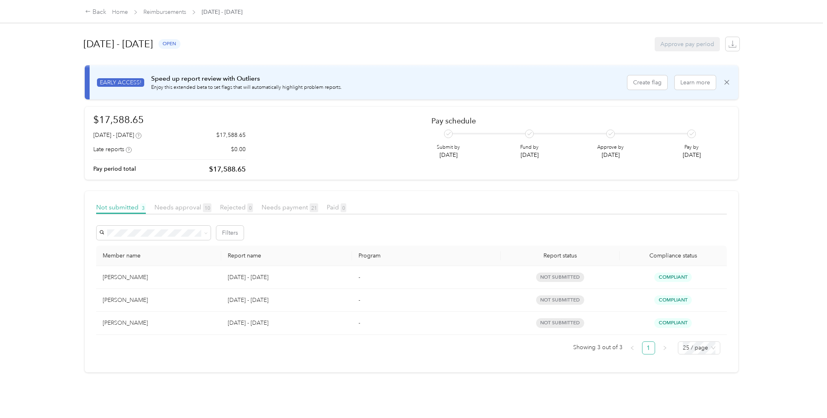  I want to click on span: EARLY ACCESS!, so click(121, 82).